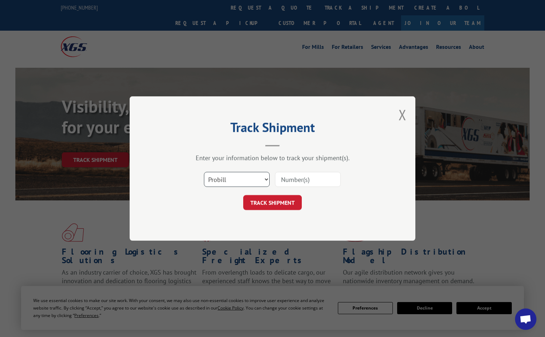 The width and height of the screenshot is (545, 337). I want to click on button: TRACK SHIPMENT, so click(272, 203).